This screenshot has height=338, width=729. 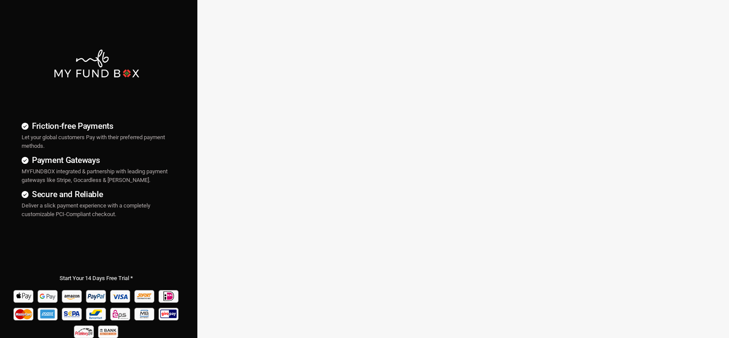 What do you see at coordinates (145, 295) in the screenshot?
I see `img: Sofort Pay` at bounding box center [145, 295].